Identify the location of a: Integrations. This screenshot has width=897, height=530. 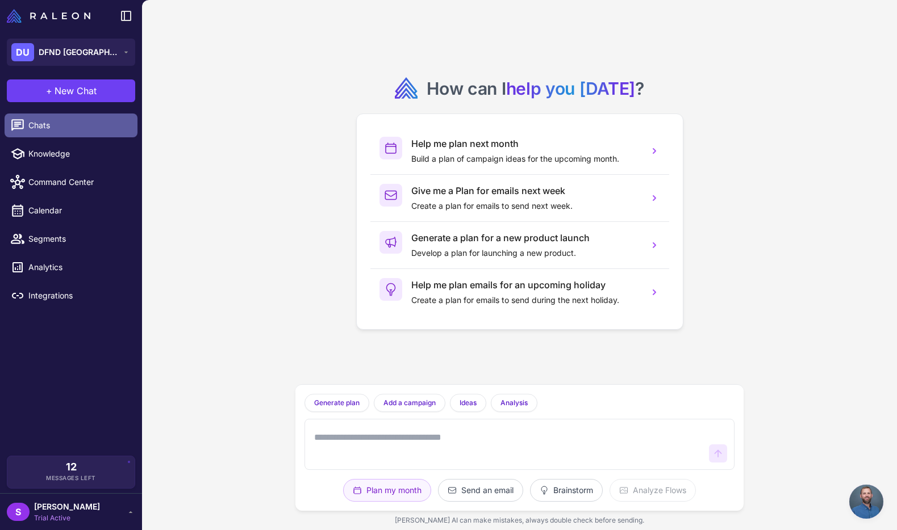
(71, 296).